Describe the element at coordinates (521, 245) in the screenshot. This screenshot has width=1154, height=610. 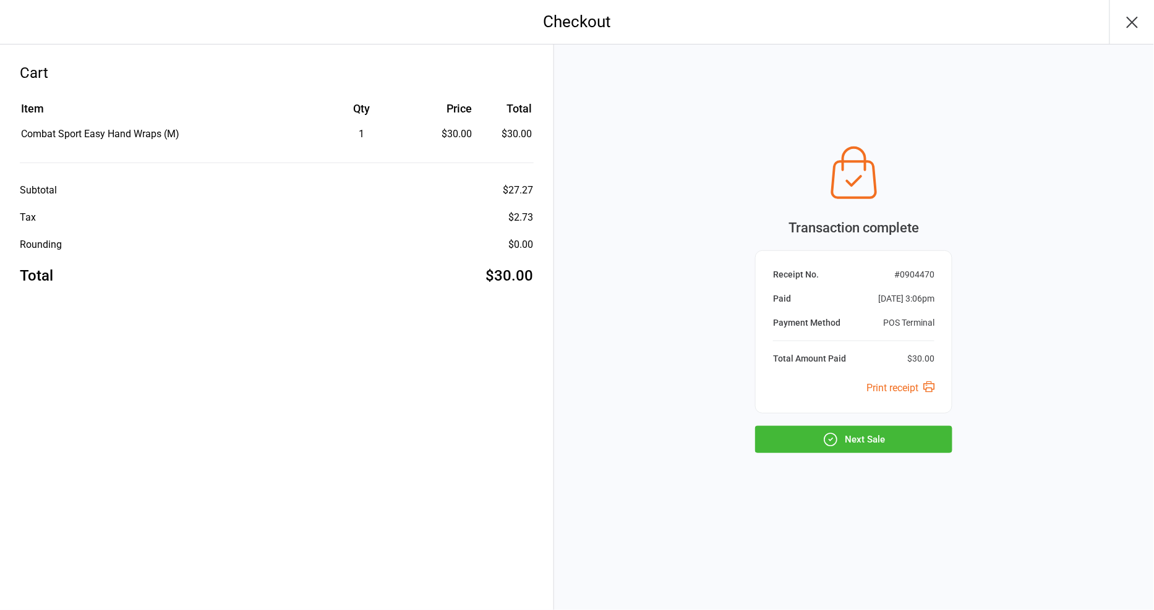
I see `div: $0.00` at that location.